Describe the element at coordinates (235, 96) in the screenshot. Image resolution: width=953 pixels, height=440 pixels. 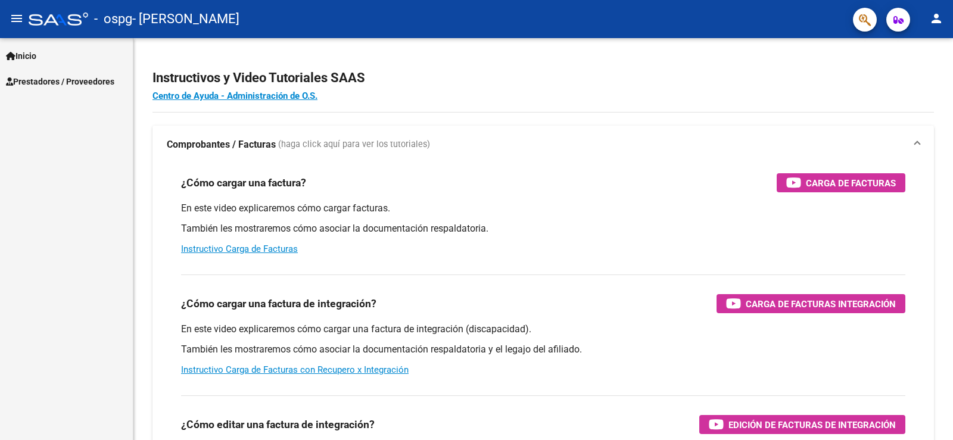
I see `a: Centro de Ayuda - Administración de O.S.` at that location.